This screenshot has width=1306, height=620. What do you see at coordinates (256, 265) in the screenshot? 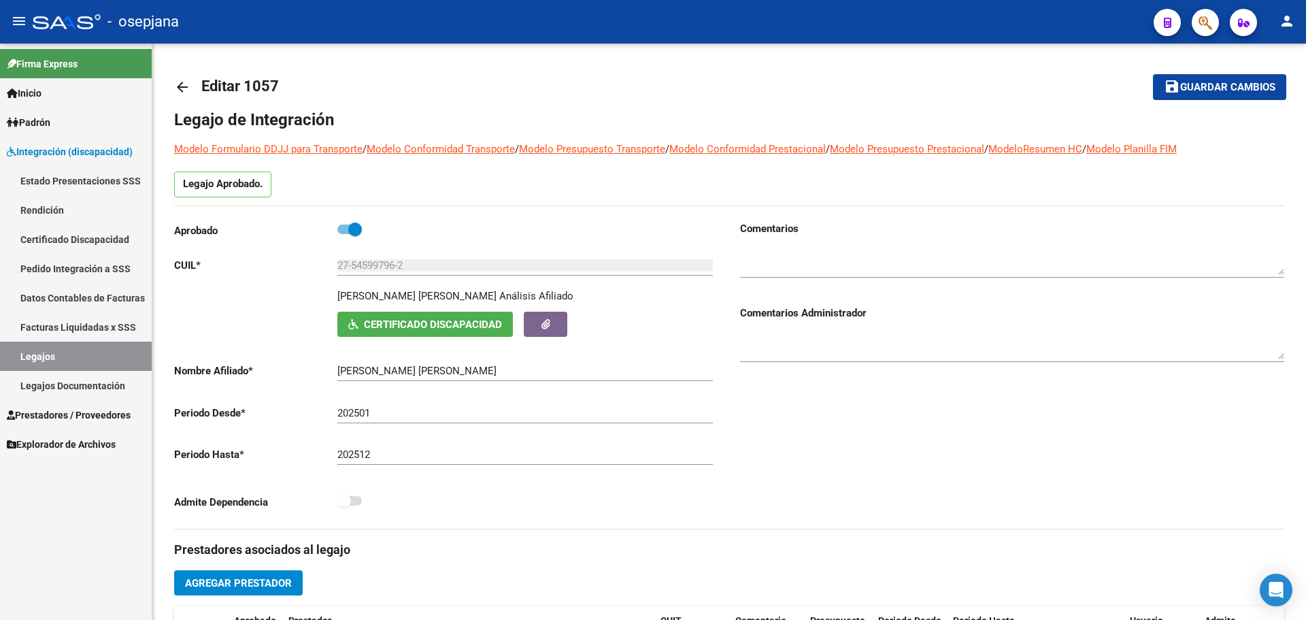
I see `p: CUIL` at bounding box center [256, 265].